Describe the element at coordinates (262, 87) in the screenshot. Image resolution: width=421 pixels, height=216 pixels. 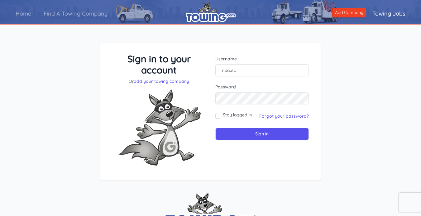
I see `label: Password` at that location.